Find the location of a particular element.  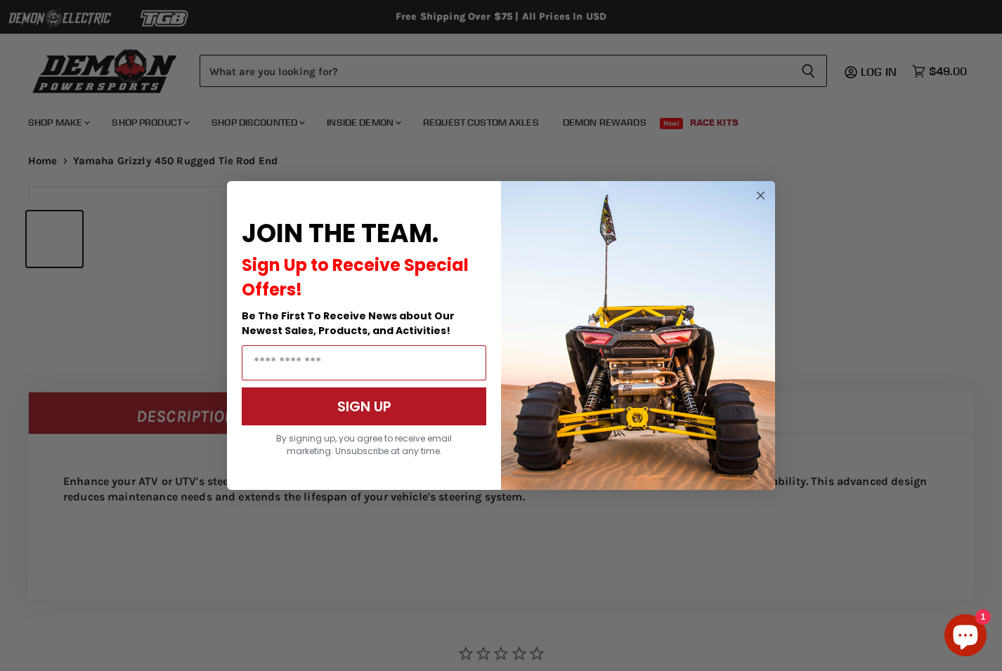

button: SIGN UP is located at coordinates (364, 407).